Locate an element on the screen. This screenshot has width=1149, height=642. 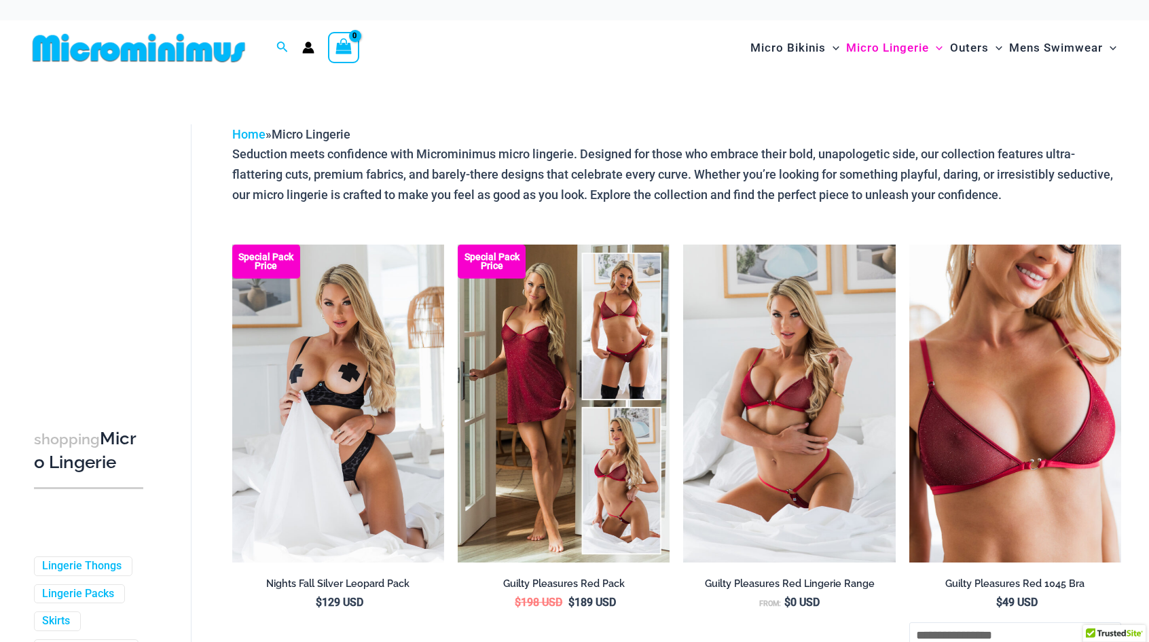
a: Lingerie Thongs is located at coordinates (81, 565).